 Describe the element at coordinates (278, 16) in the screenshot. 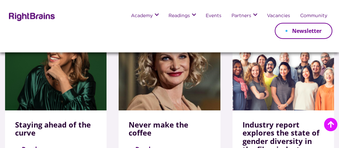

I see `a: Vacancies` at that location.